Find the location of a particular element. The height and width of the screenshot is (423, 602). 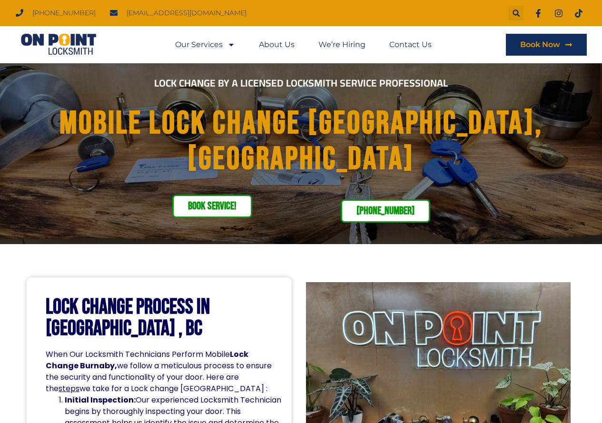

nav: Menu is located at coordinates (303, 45).